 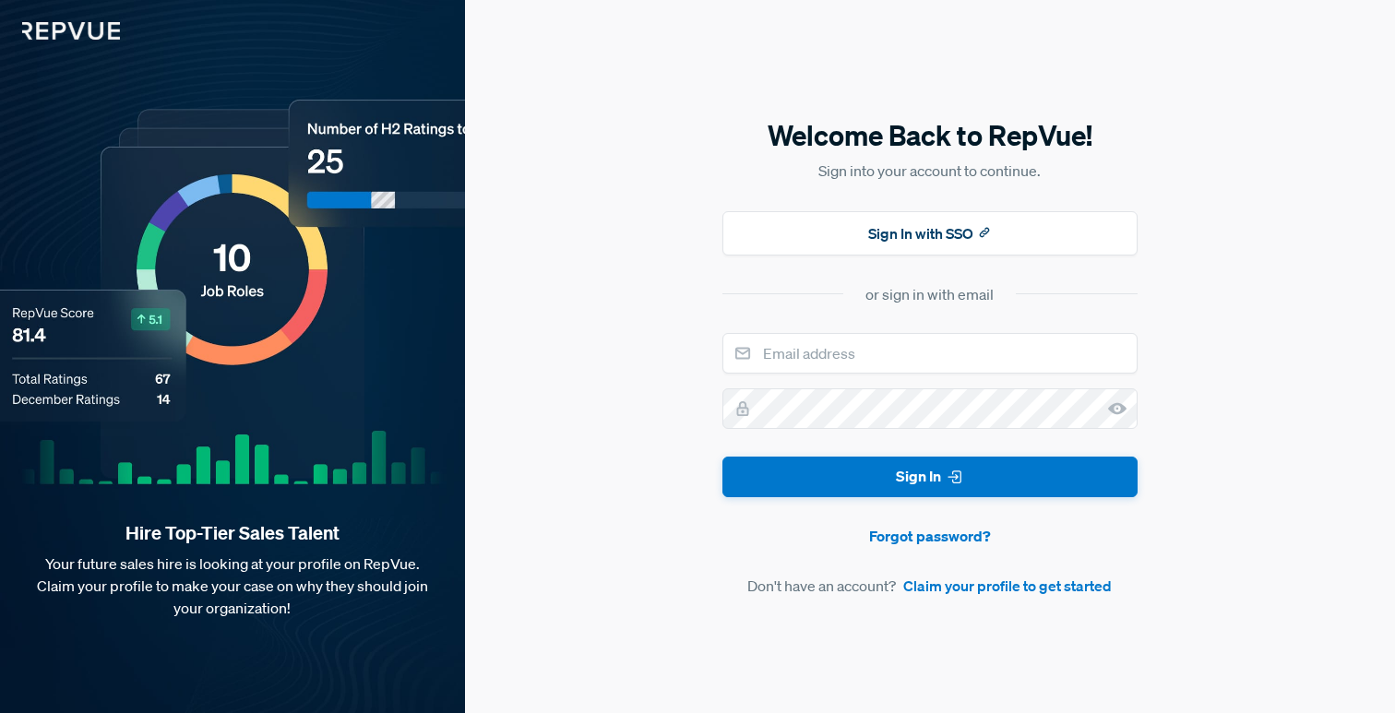 What do you see at coordinates (930, 233) in the screenshot?
I see `button: Sign In with SSO` at bounding box center [930, 233].